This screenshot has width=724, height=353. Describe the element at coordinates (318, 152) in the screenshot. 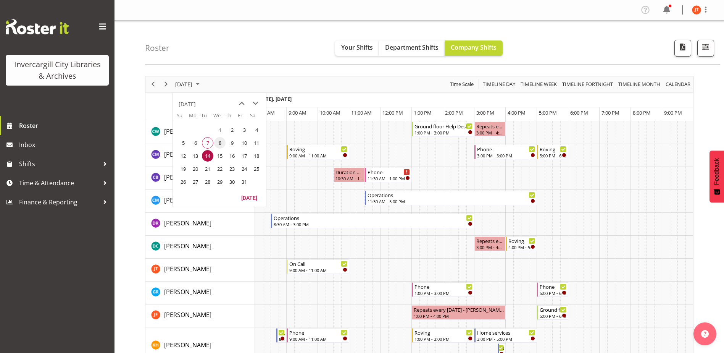

I see `div: Chamique Mamolo"s event - Roving Begin From Tuesday, October 14, 2025 at 9:00:00 AM GMT+13:00 End...` at that location.